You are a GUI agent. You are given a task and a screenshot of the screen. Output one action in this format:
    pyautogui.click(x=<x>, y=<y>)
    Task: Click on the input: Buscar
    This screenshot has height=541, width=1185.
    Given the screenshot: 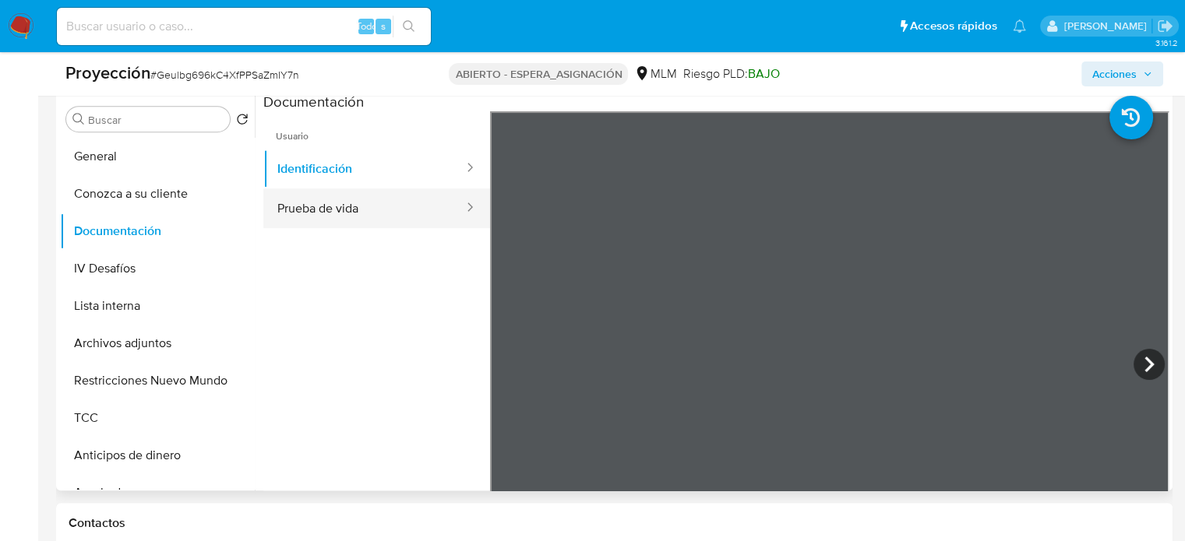 What is the action you would take?
    pyautogui.click(x=156, y=120)
    